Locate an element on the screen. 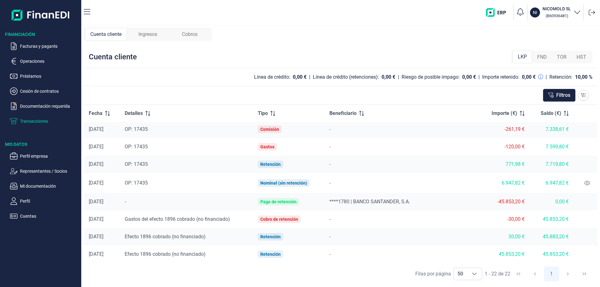 This screenshot has width=600, height=287. button: Documentación requerida is located at coordinates (44, 106).